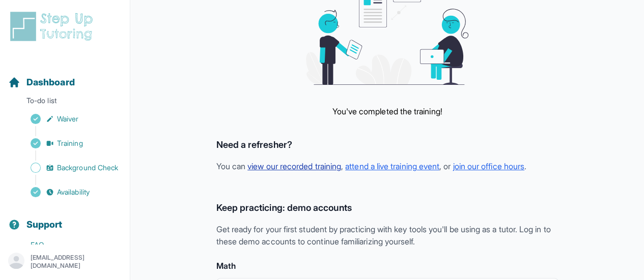  What do you see at coordinates (387, 111) in the screenshot?
I see `p: You've completed the training!` at bounding box center [387, 111].